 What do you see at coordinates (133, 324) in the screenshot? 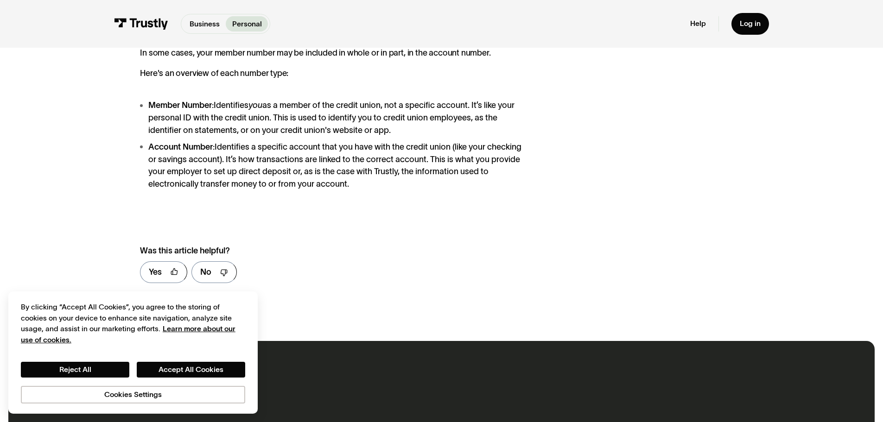
I see `div: By clicking “Accept All Cookies”, you agree to the storing of cookies on your device to enhance s...` at bounding box center [133, 324].